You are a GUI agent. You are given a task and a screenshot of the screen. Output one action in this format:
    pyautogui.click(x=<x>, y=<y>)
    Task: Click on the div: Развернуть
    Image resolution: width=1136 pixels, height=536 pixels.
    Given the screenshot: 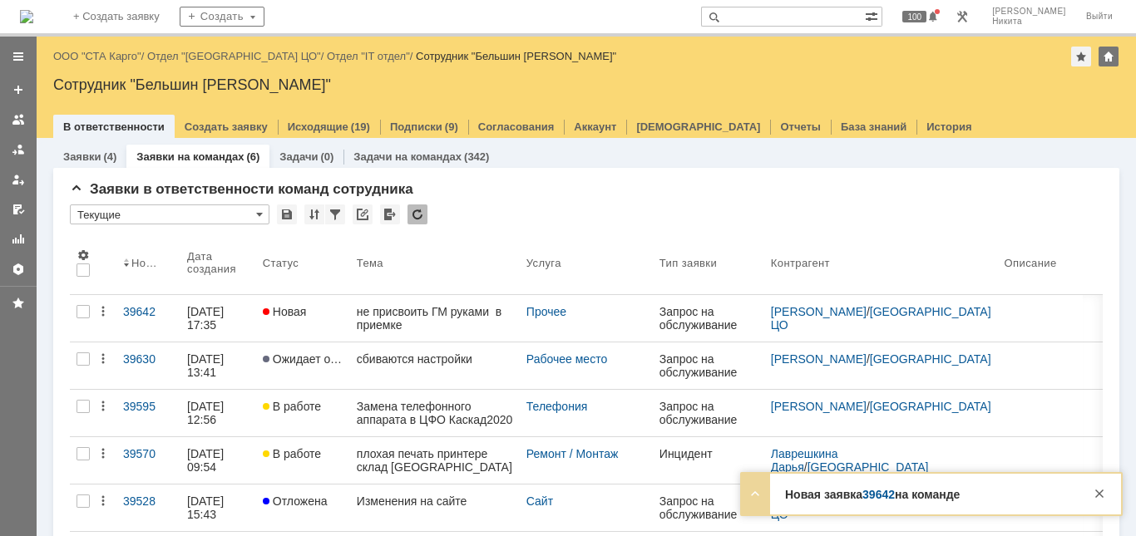 What is the action you would take?
    pyautogui.click(x=755, y=494)
    